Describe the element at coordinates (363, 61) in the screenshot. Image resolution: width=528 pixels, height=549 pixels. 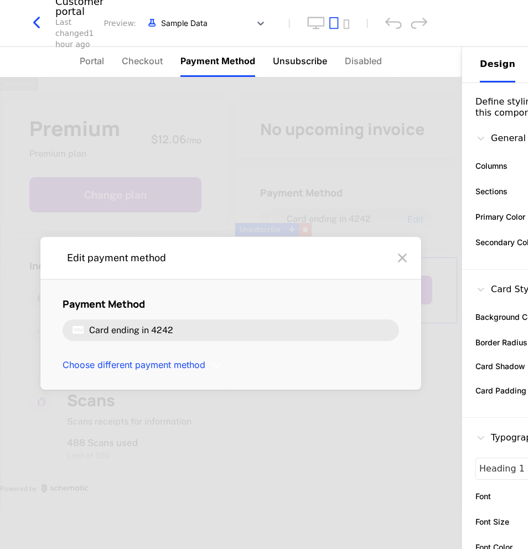
I see `span: Disabled` at that location.